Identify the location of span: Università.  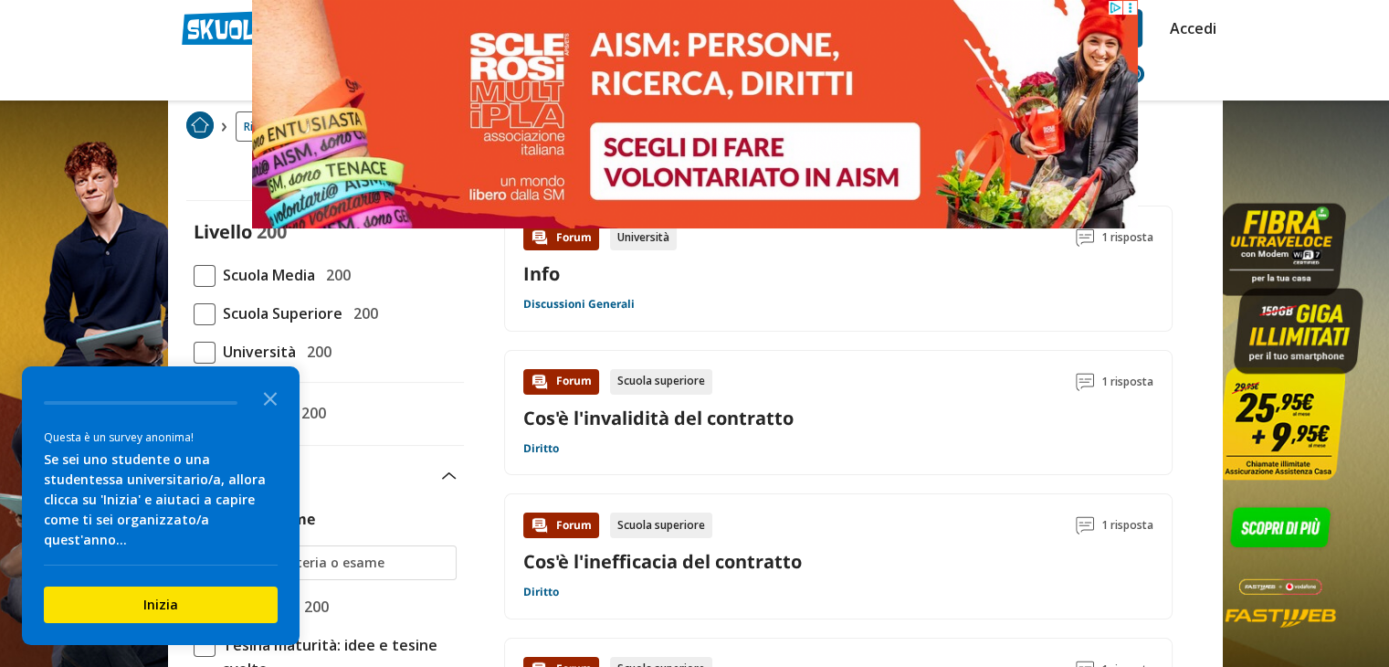
(256, 352).